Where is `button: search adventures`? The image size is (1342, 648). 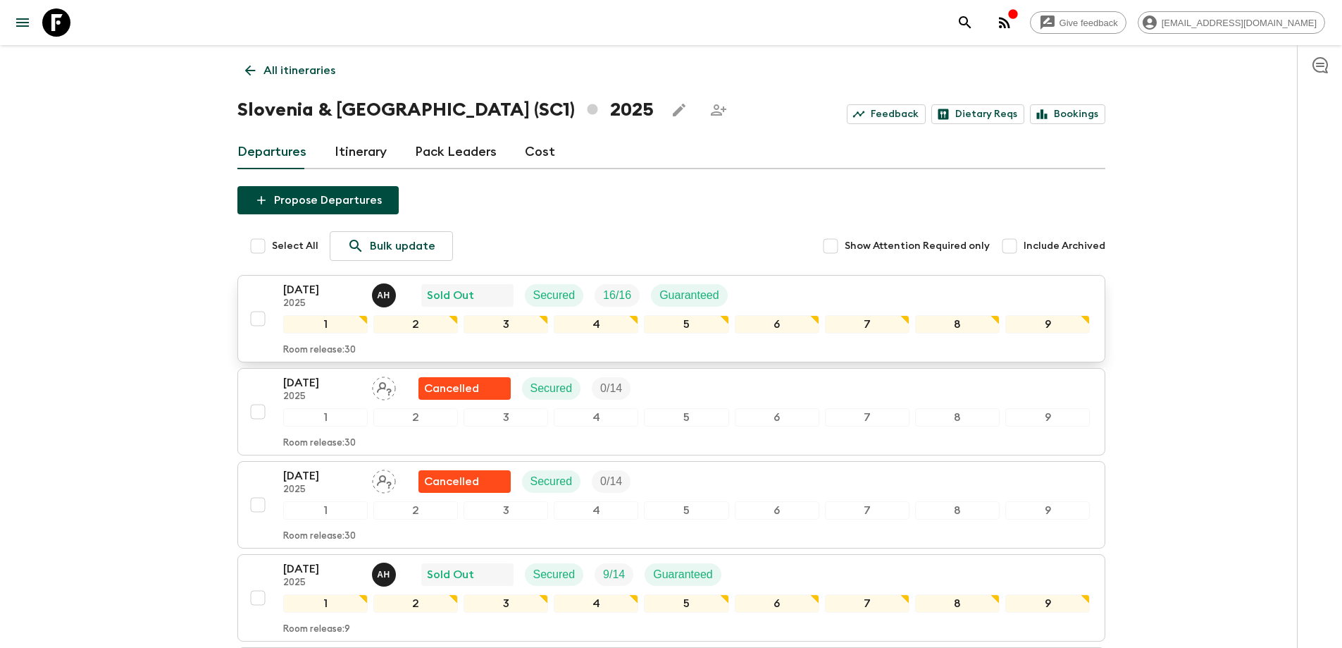
button: search adventures is located at coordinates (965, 23).